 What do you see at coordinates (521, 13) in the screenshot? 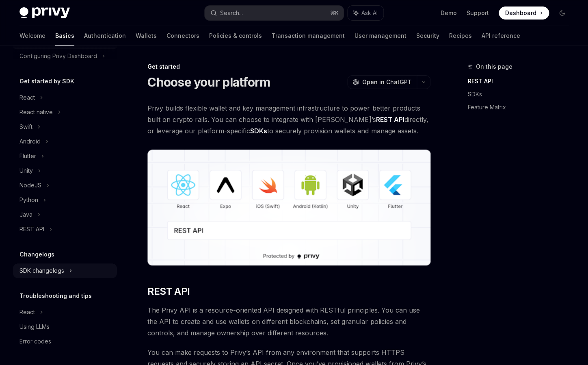
I see `span: Dashboard` at bounding box center [521, 13].